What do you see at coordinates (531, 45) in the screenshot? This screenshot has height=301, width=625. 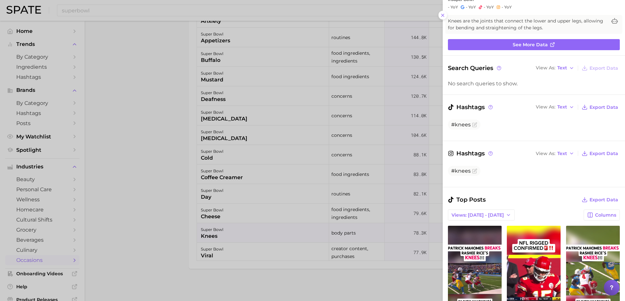 I see `span: See more data` at bounding box center [531, 45].